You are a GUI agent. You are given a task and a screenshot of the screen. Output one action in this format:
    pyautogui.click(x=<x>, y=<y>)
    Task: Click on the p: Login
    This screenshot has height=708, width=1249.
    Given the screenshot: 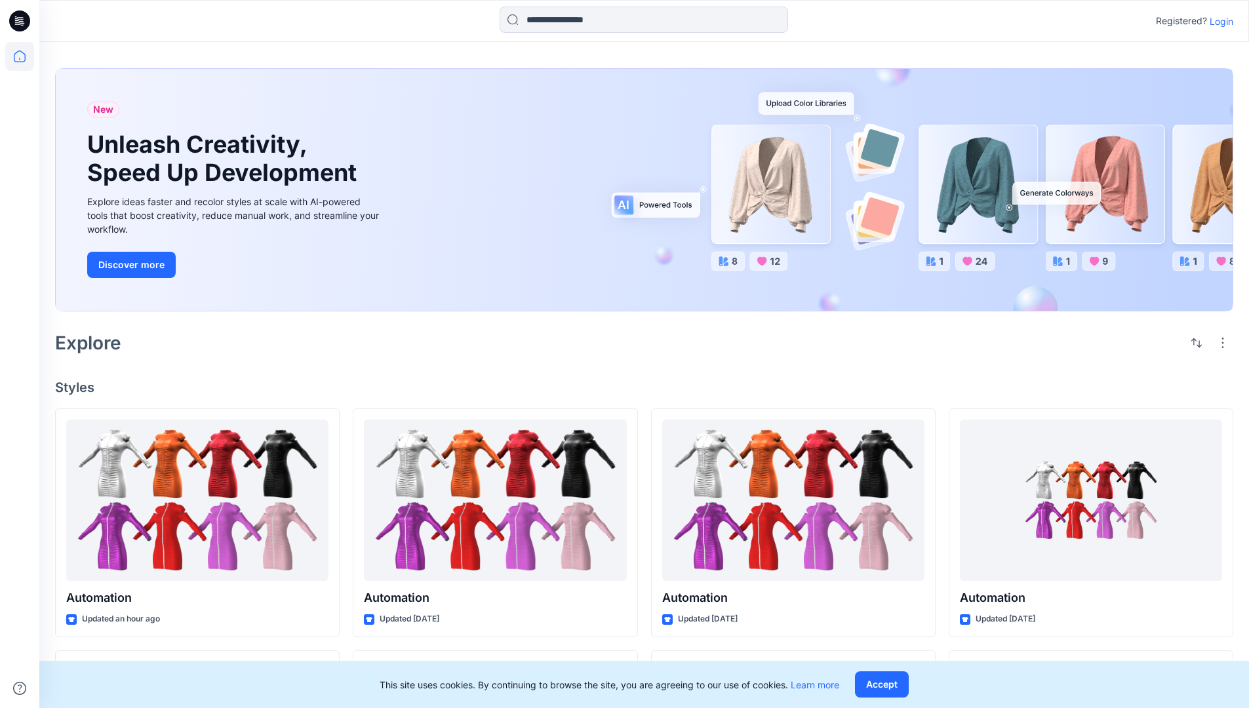 What is the action you would take?
    pyautogui.click(x=1221, y=21)
    